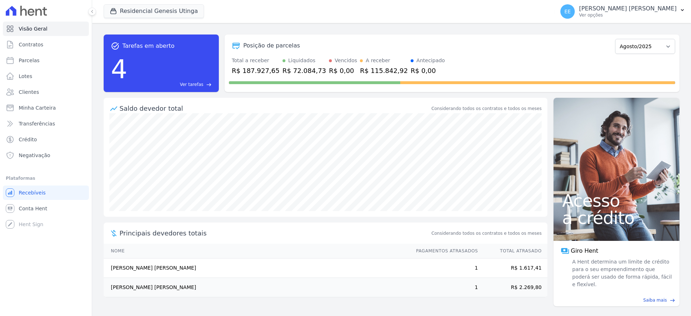  What do you see at coordinates (46, 155) in the screenshot?
I see `a: Negativação` at bounding box center [46, 155].